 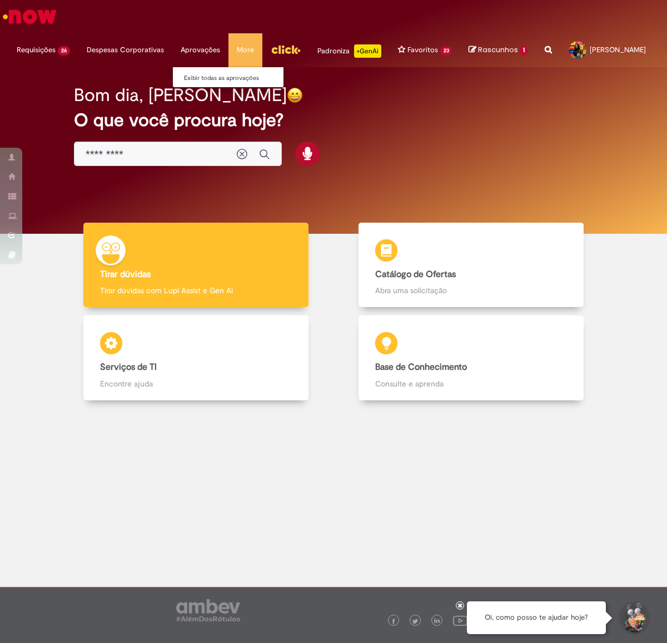 What do you see at coordinates (125, 50) in the screenshot?
I see `a: Despesas Corporativas :` at bounding box center [125, 50].